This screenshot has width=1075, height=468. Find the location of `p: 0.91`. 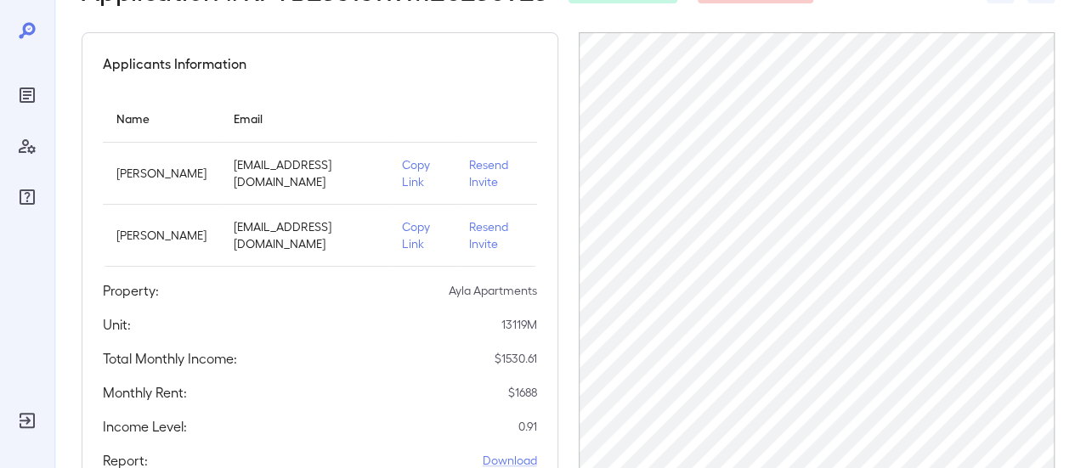

p: 0.91 is located at coordinates (528, 426).